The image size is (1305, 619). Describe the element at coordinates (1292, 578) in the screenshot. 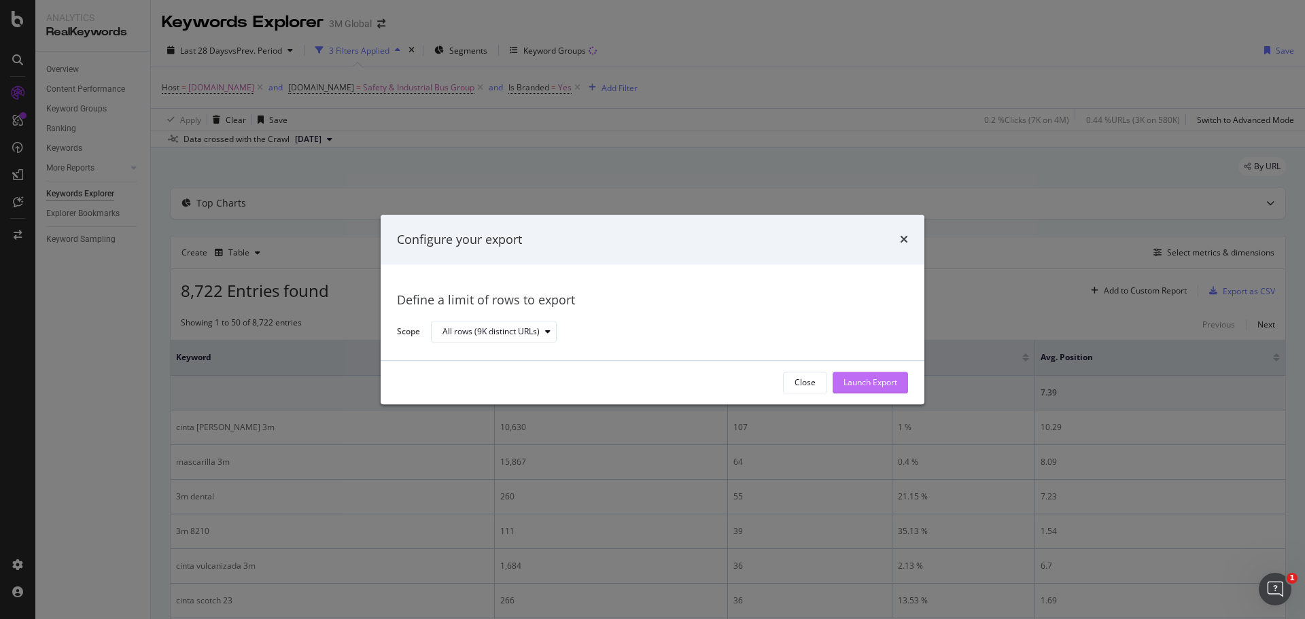

I see `span: 1` at that location.